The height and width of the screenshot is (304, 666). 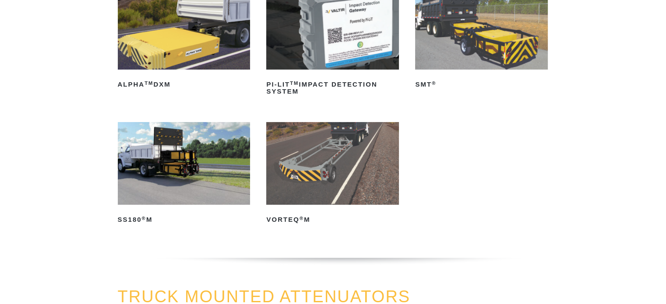 What do you see at coordinates (184, 84) in the screenshot?
I see `h2: ALPHA DXM` at bounding box center [184, 84].